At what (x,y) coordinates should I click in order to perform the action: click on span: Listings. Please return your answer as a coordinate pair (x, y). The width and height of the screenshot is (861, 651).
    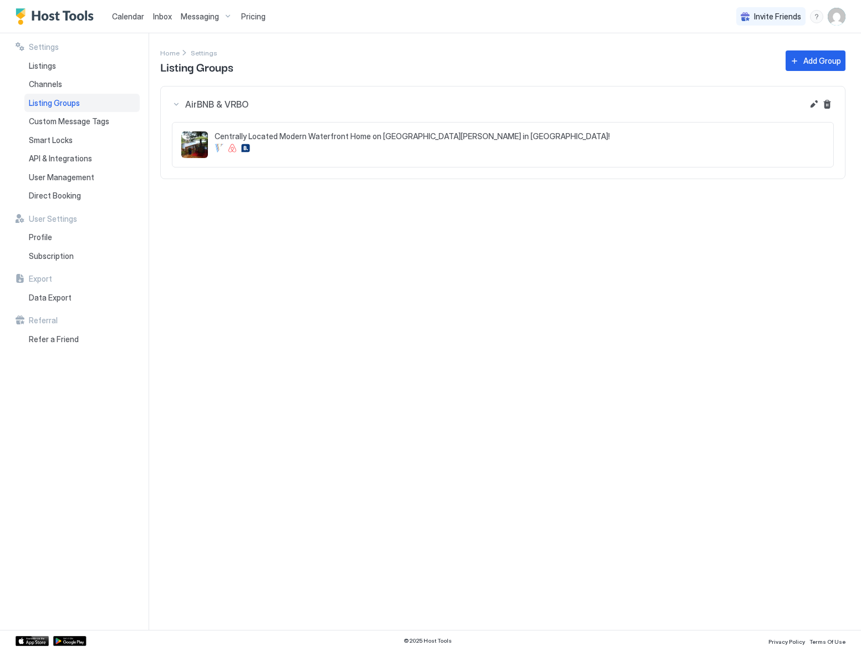
    Looking at the image, I should click on (42, 66).